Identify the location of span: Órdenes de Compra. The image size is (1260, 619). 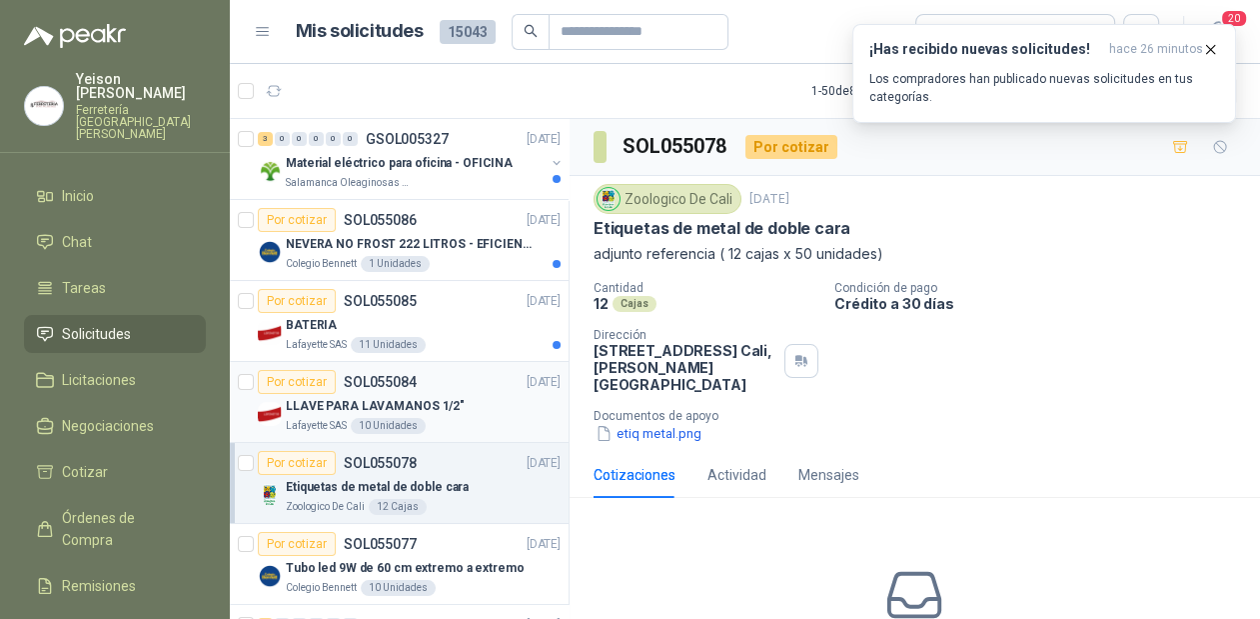
(124, 529).